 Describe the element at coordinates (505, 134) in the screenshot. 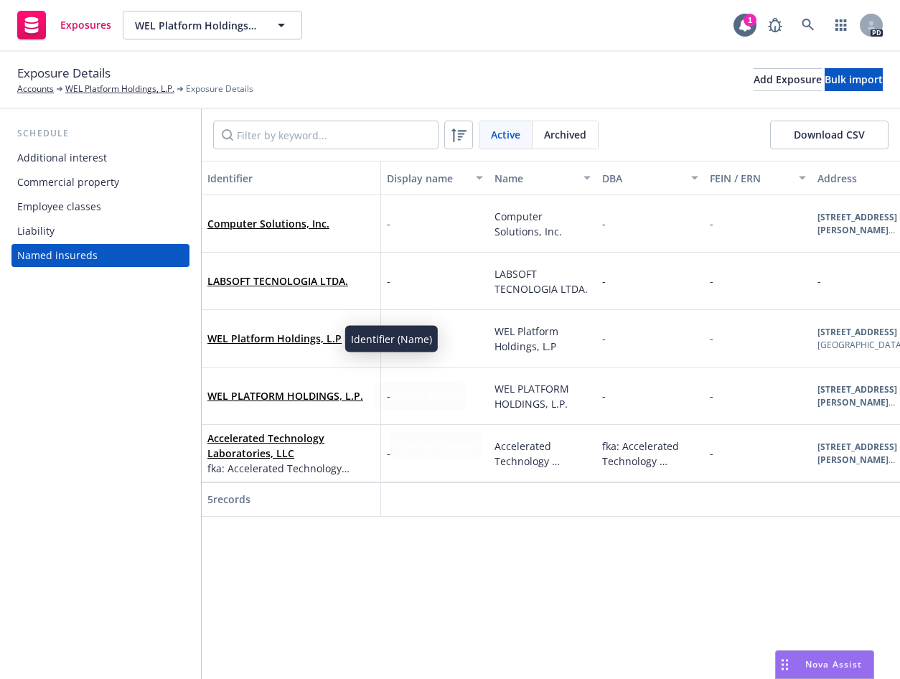

I see `span: Active` at that location.